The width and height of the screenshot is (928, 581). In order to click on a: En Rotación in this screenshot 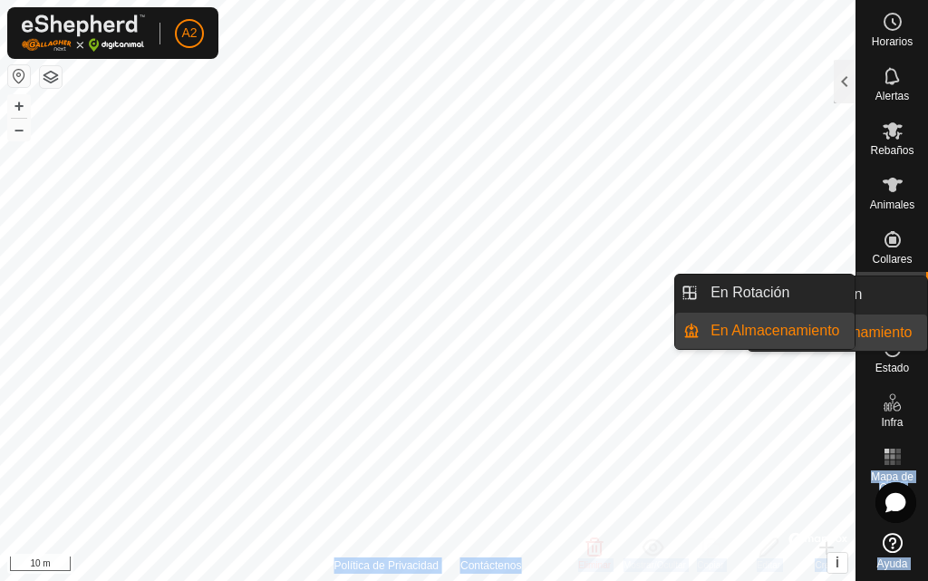, I will do `click(777, 293)`.